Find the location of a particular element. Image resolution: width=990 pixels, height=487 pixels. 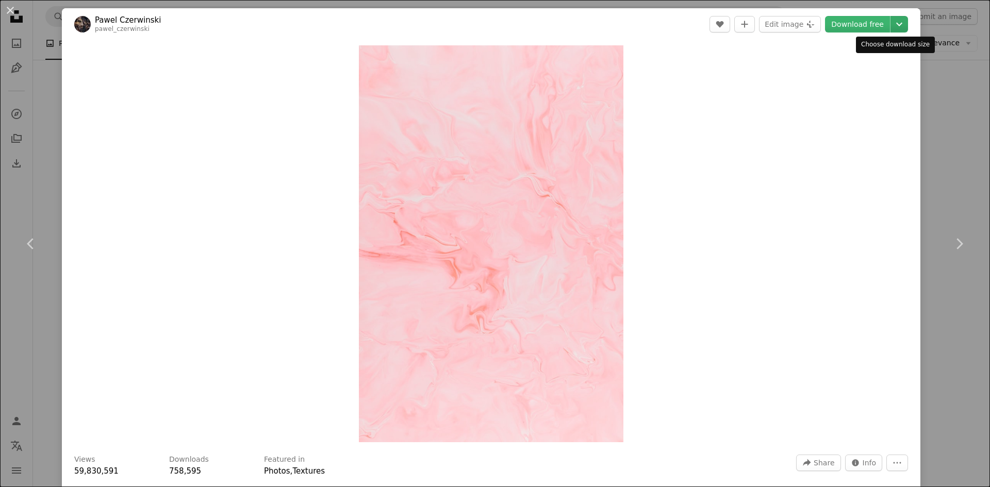

h3: Downloads is located at coordinates (189, 460).